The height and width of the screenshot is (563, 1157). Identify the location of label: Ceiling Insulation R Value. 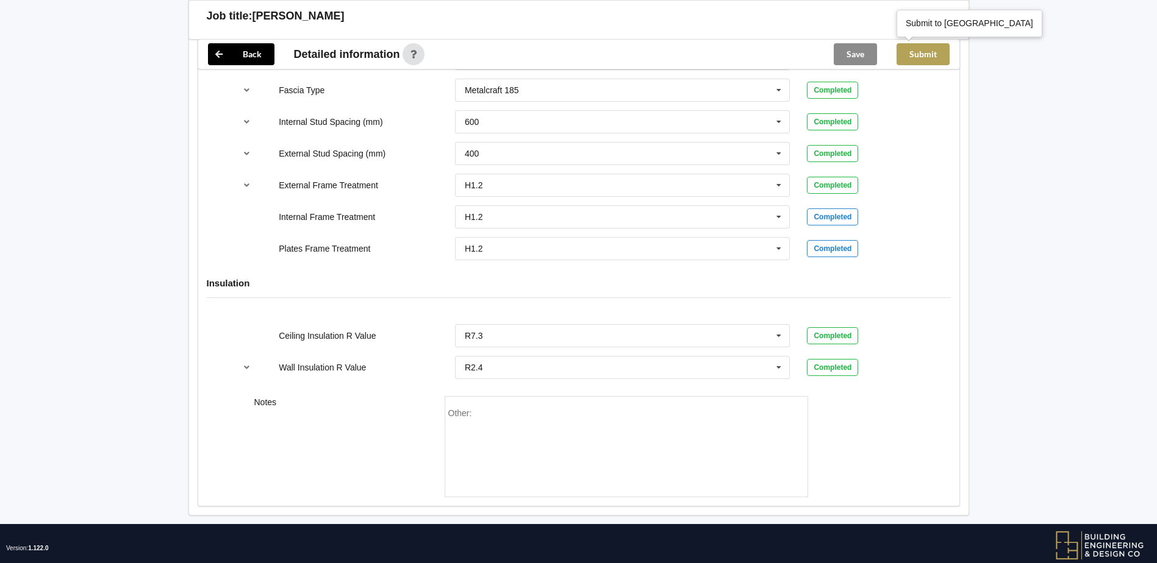
(327, 336).